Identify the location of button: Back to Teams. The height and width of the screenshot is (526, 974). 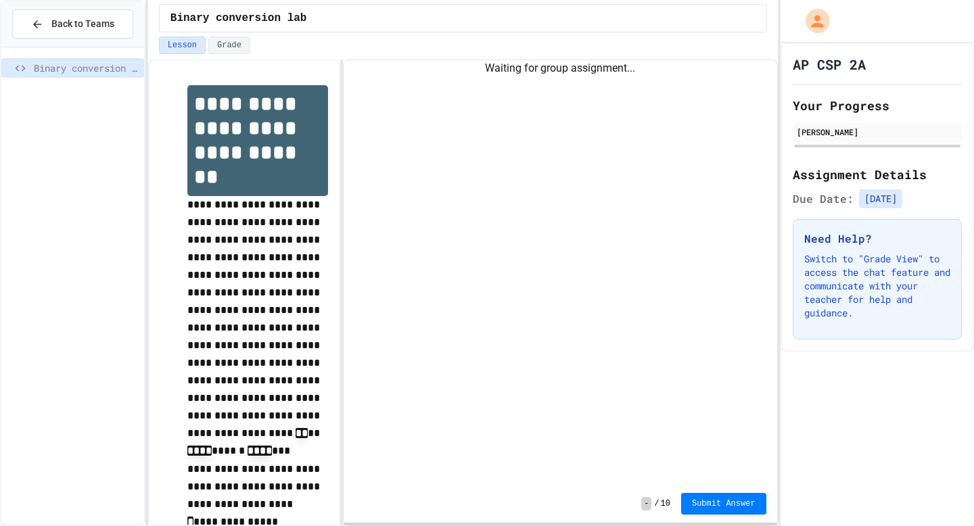
(72, 24).